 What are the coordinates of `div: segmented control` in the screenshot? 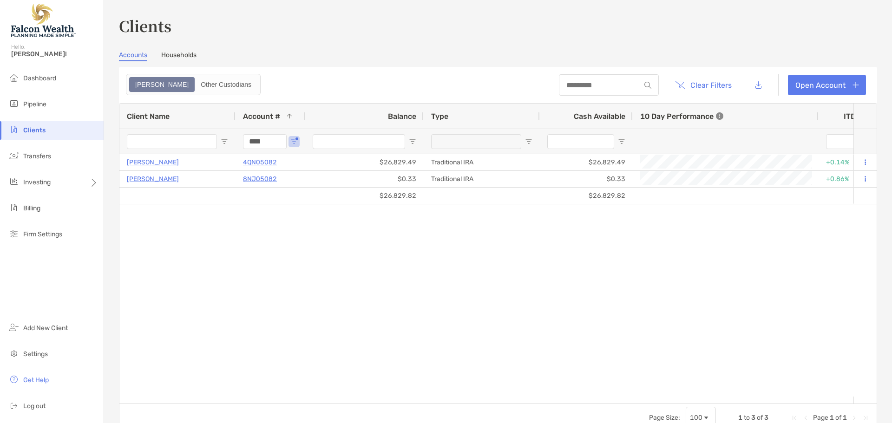 It's located at (193, 85).